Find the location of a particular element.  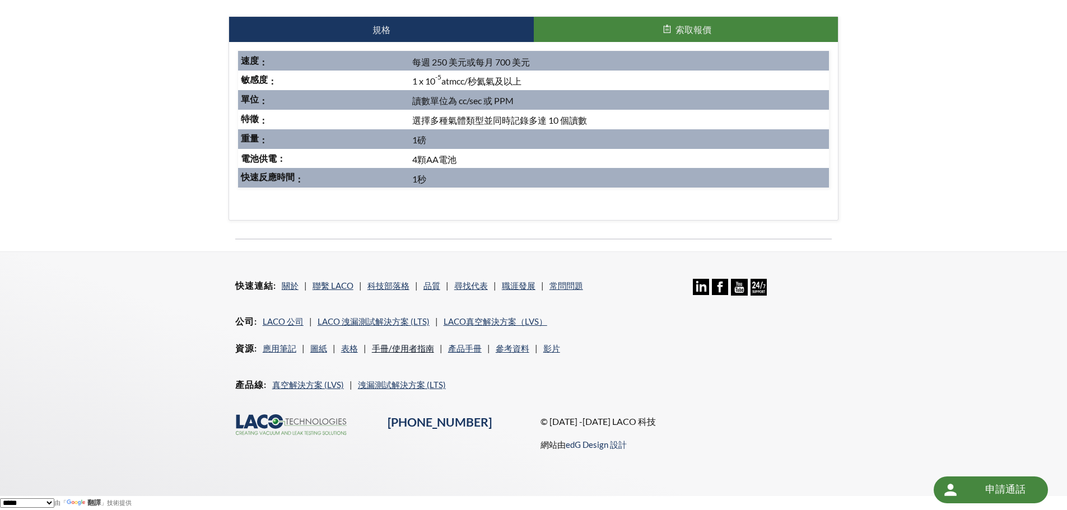

font: 表格 is located at coordinates (349, 348).